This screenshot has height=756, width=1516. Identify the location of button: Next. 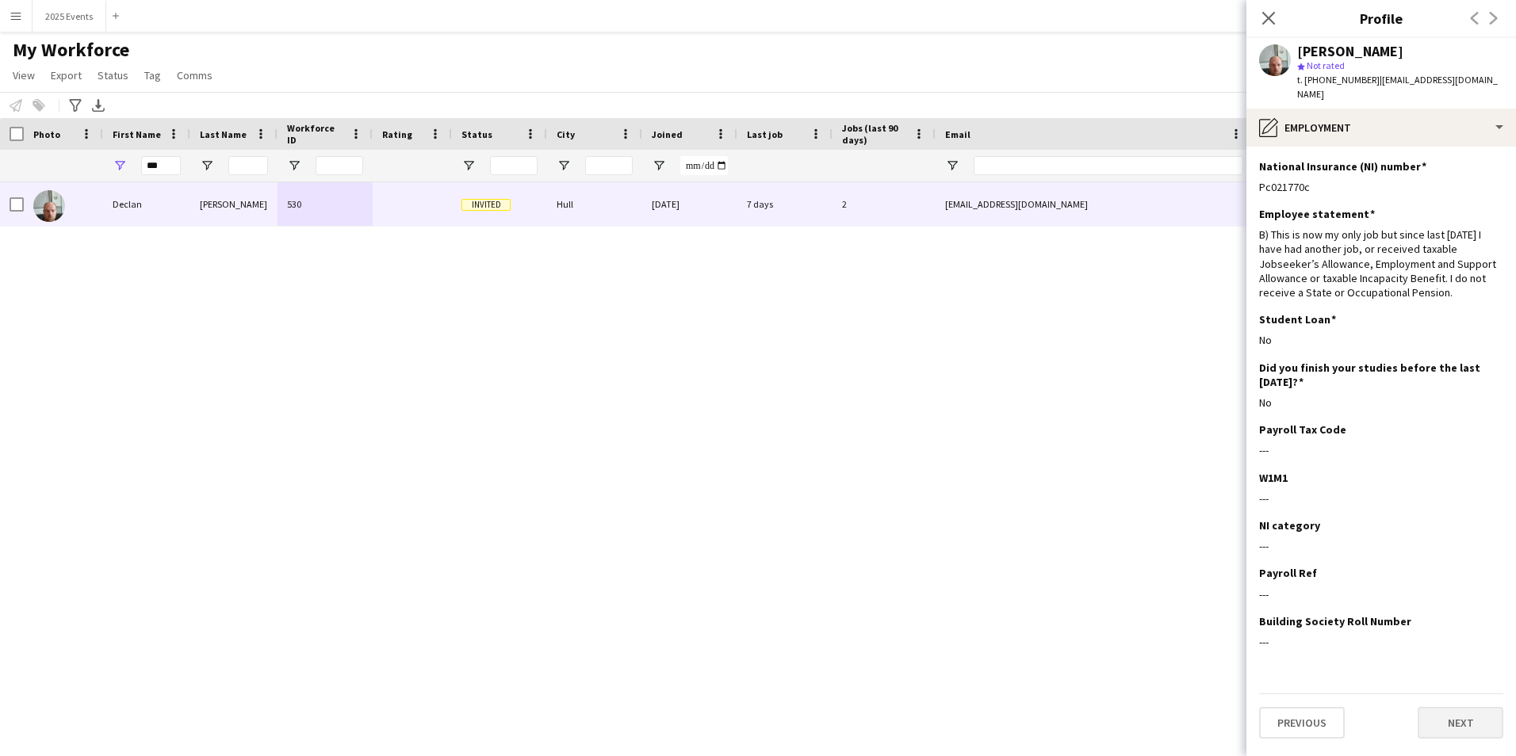
(1461, 723).